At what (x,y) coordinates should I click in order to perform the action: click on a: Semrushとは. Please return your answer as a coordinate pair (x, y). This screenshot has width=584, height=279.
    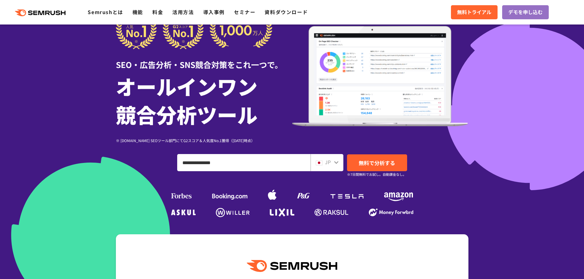
    Looking at the image, I should click on (105, 12).